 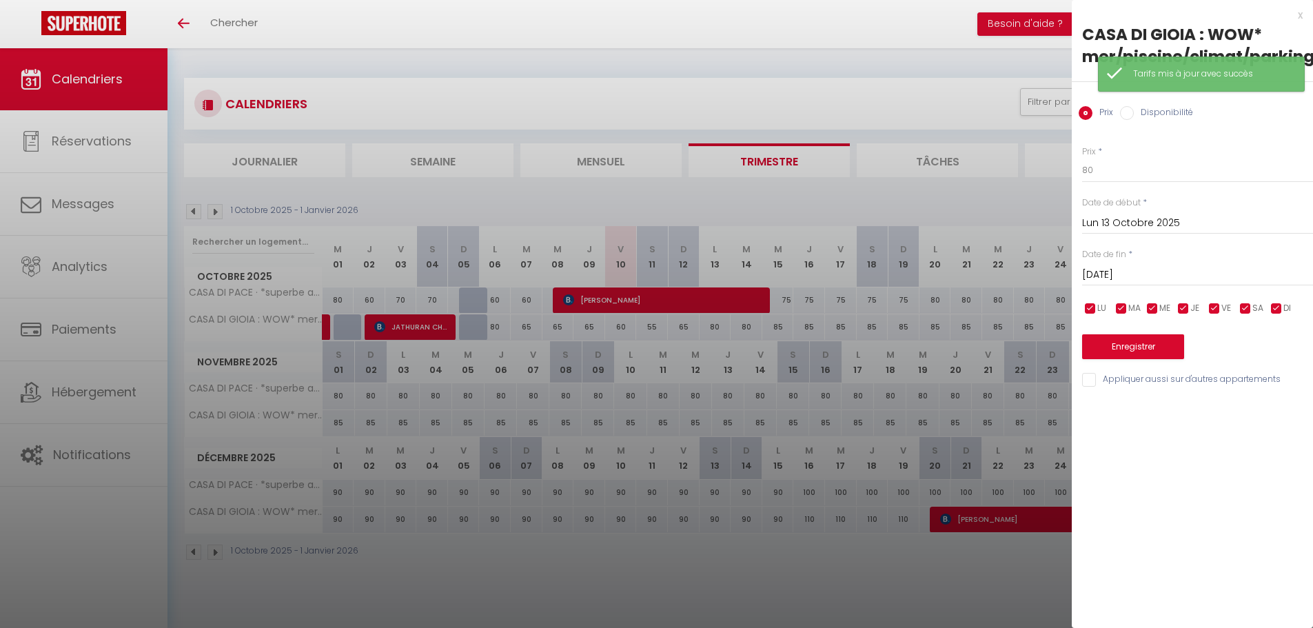 I want to click on span: JE, so click(x=1194, y=308).